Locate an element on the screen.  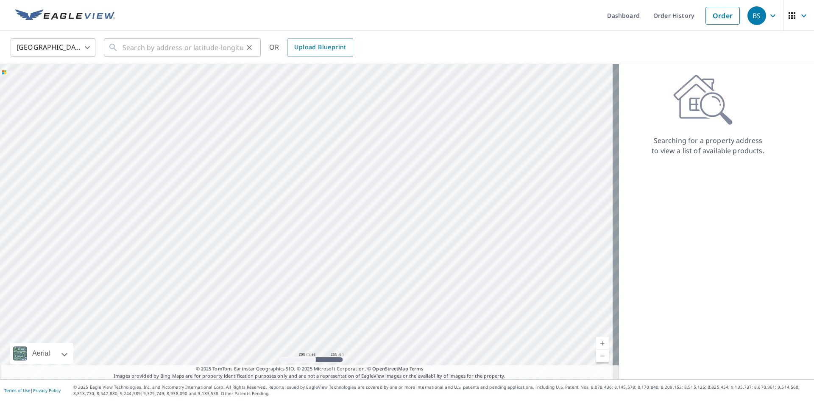
a: Current Level 5, Zoom In is located at coordinates (602, 343).